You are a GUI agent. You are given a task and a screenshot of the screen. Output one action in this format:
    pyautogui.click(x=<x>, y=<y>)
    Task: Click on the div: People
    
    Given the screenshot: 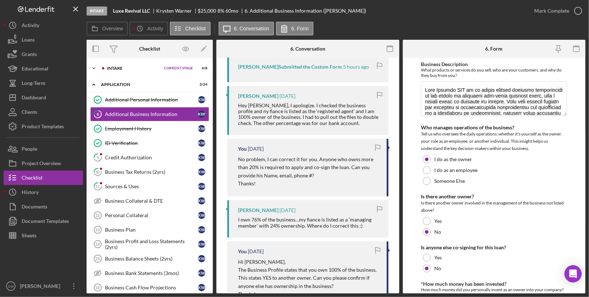 What is the action you would take?
    pyautogui.click(x=29, y=149)
    